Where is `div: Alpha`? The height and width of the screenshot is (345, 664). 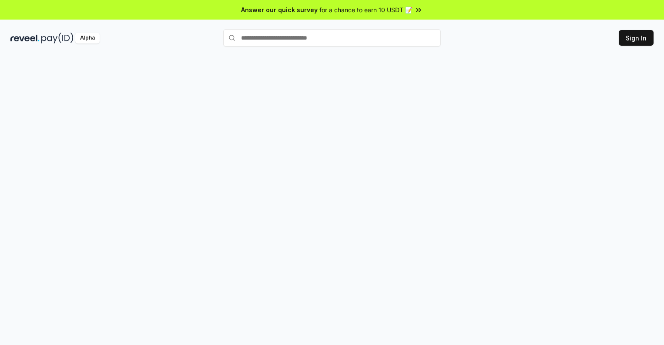
div: Alpha is located at coordinates (87, 38).